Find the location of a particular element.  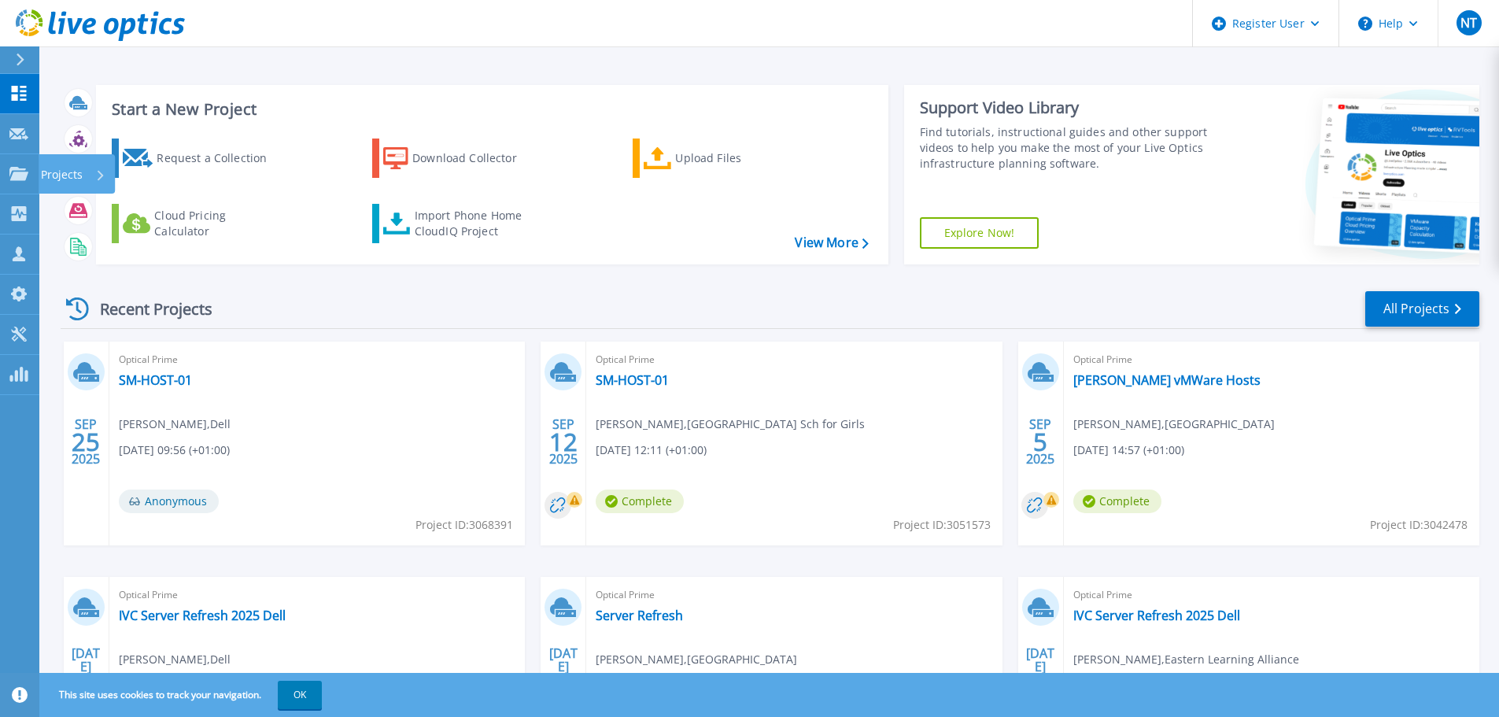

span: Project ID: 3042478 is located at coordinates (1419, 525).